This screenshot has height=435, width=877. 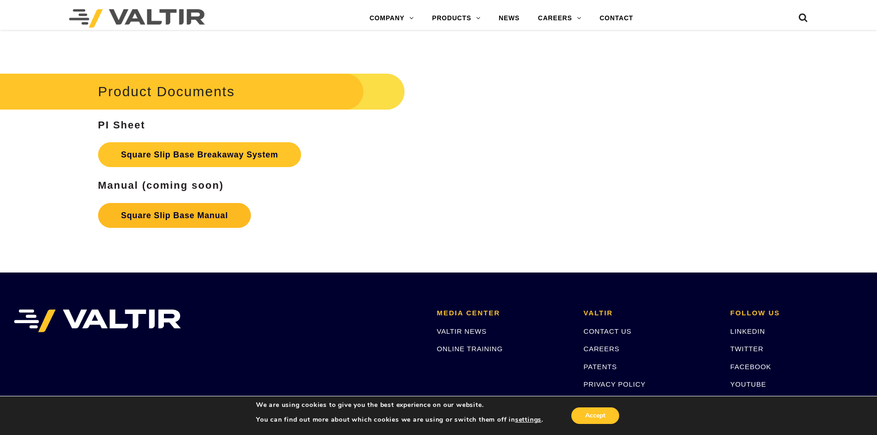 I want to click on h2: FOLLOW US, so click(x=797, y=313).